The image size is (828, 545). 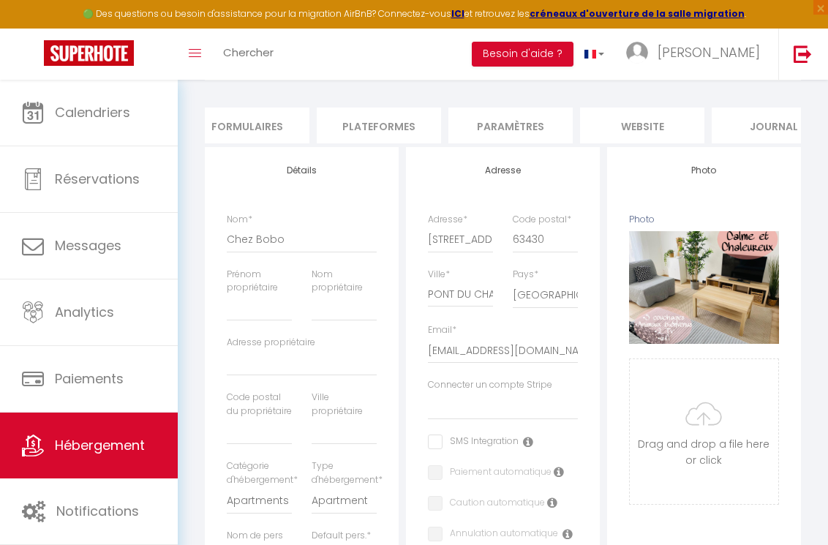 I want to click on li: website, so click(x=642, y=125).